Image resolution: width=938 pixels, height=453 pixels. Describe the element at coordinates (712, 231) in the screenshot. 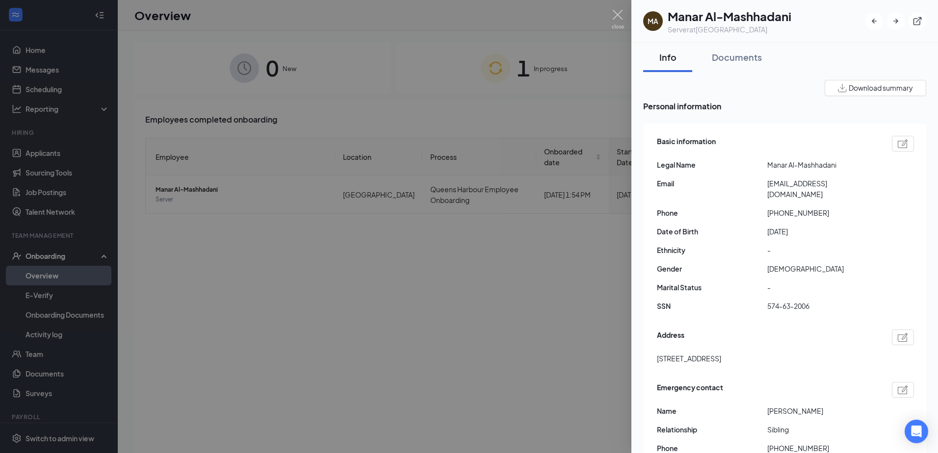

I see `span: Date of Birth` at that location.